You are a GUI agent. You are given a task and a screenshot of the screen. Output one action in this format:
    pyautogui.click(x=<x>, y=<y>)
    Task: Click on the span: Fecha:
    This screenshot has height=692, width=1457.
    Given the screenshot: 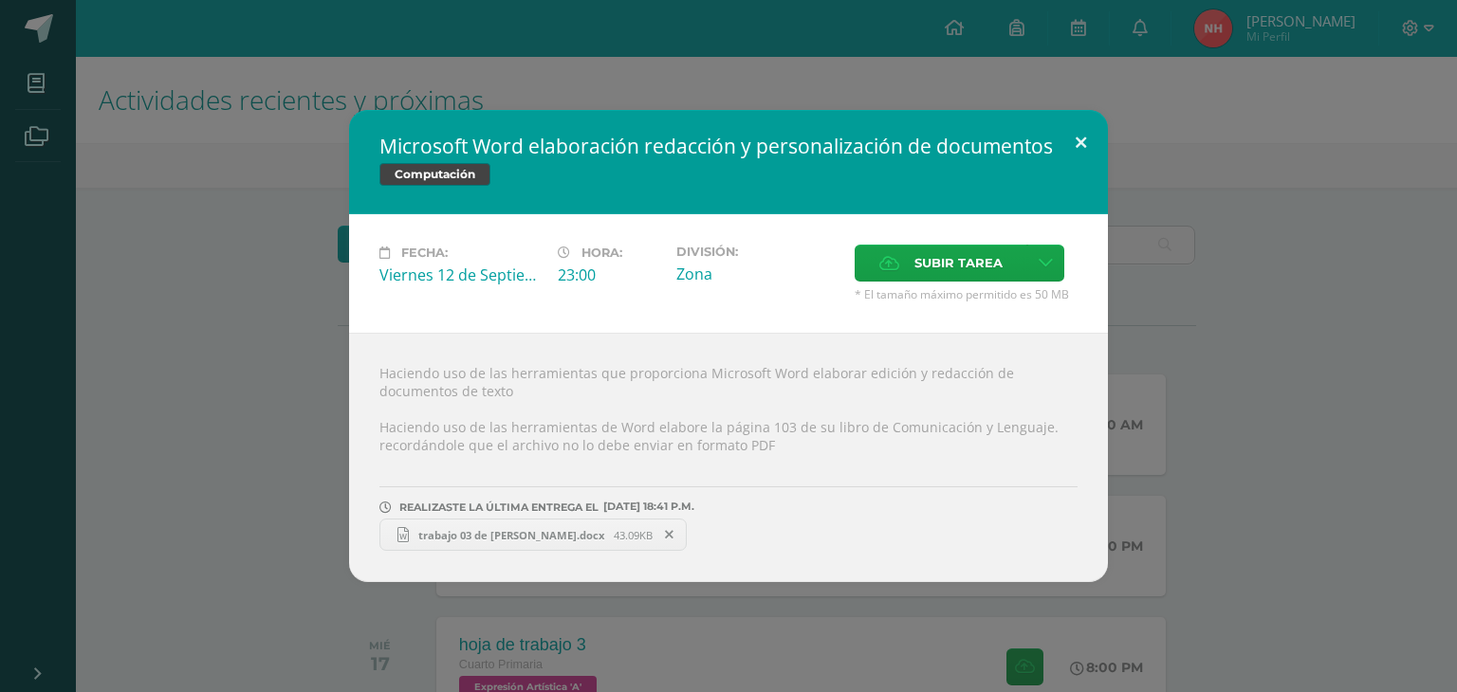 What is the action you would take?
    pyautogui.click(x=424, y=252)
    